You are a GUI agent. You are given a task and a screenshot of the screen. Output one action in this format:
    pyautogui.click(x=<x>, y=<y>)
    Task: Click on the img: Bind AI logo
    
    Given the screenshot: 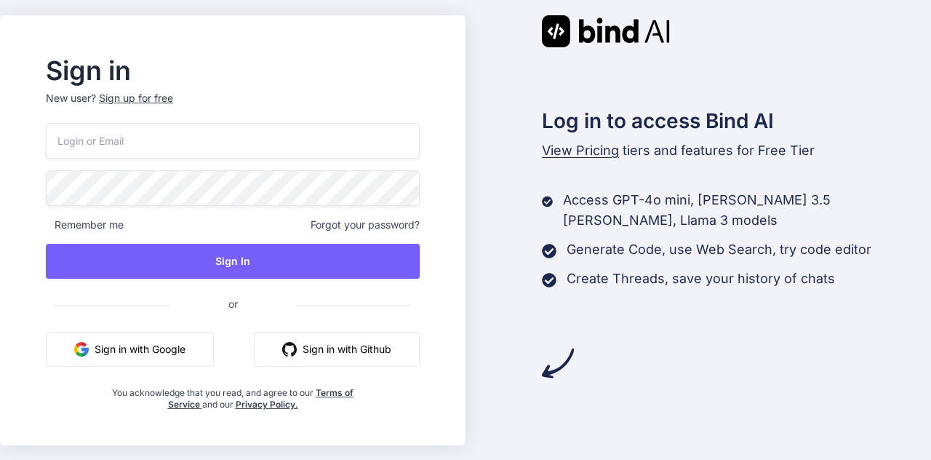 What is the action you would take?
    pyautogui.click(x=606, y=31)
    